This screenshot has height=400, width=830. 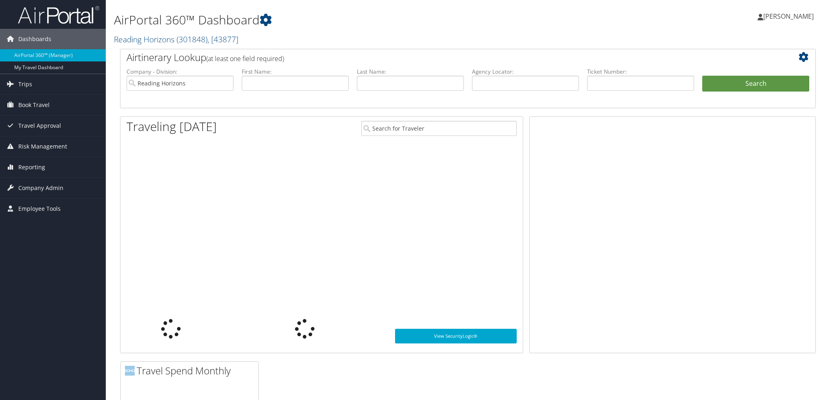 I want to click on h2: Airtinerary Lookup, so click(x=439, y=57).